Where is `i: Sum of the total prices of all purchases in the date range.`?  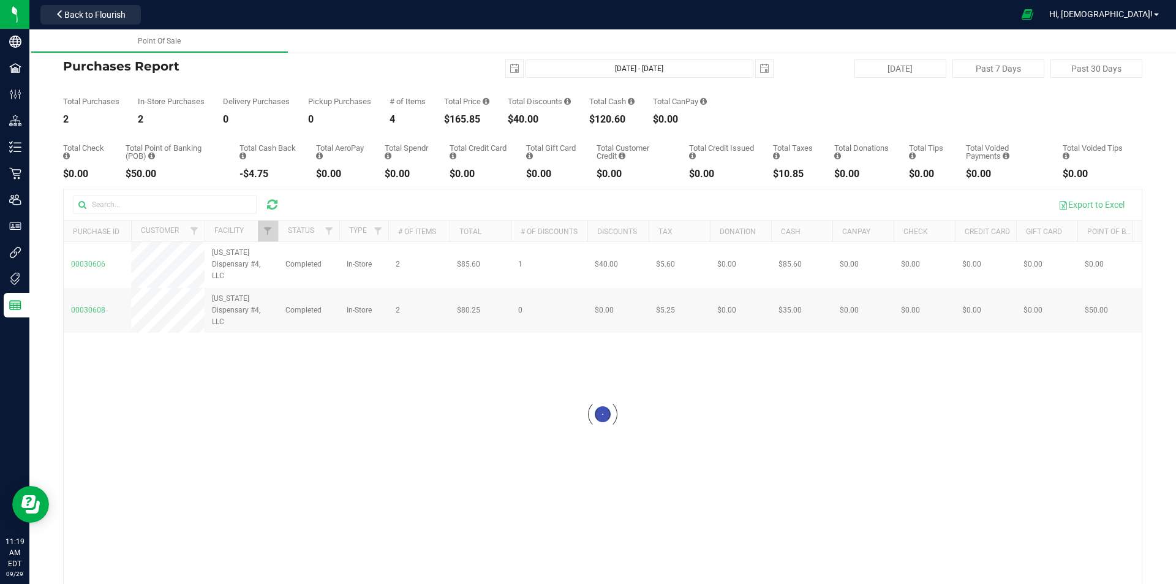
i: Sum of the total prices of all purchases in the date range. is located at coordinates (486, 101).